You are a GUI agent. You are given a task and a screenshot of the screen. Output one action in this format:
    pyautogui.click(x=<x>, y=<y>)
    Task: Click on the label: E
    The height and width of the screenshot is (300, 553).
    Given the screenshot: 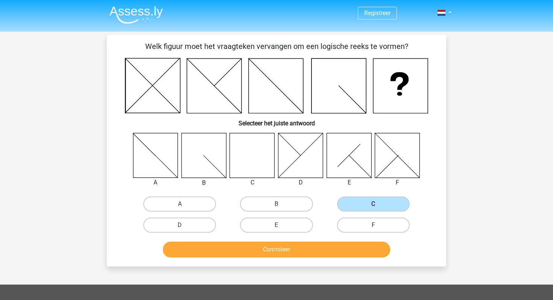 What is the action you would take?
    pyautogui.click(x=276, y=225)
    